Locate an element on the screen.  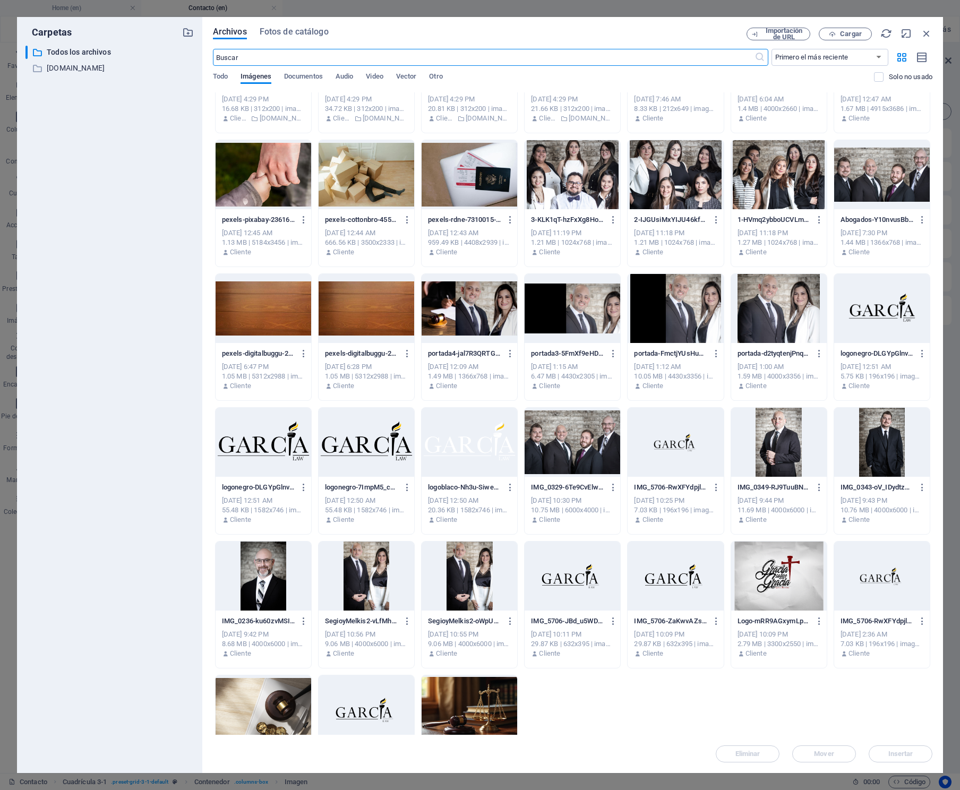
div: 1.13 MB | 5184x3456 | image/jpeg is located at coordinates (263, 243).